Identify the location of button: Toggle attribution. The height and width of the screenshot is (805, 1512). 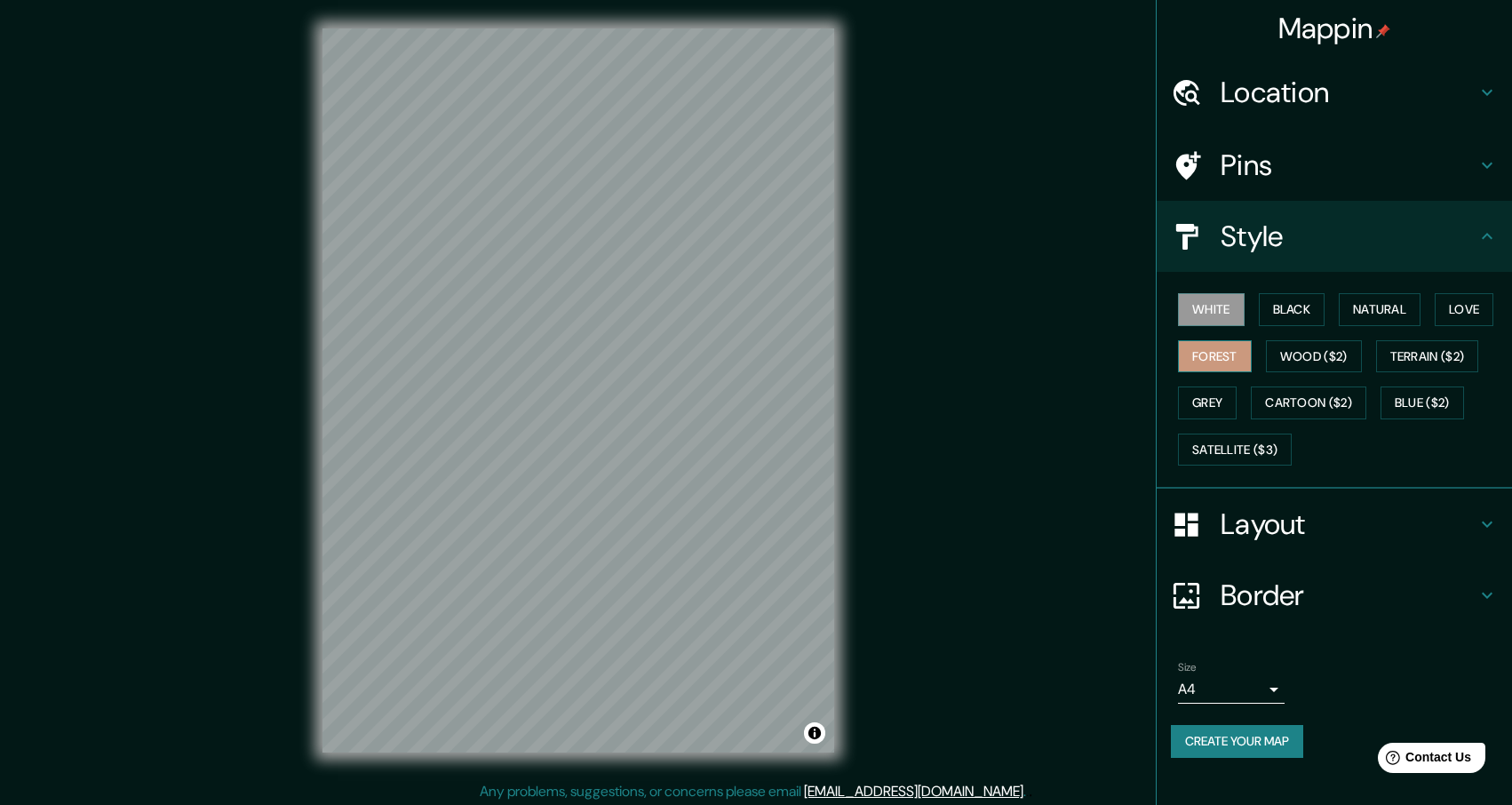
(814, 733).